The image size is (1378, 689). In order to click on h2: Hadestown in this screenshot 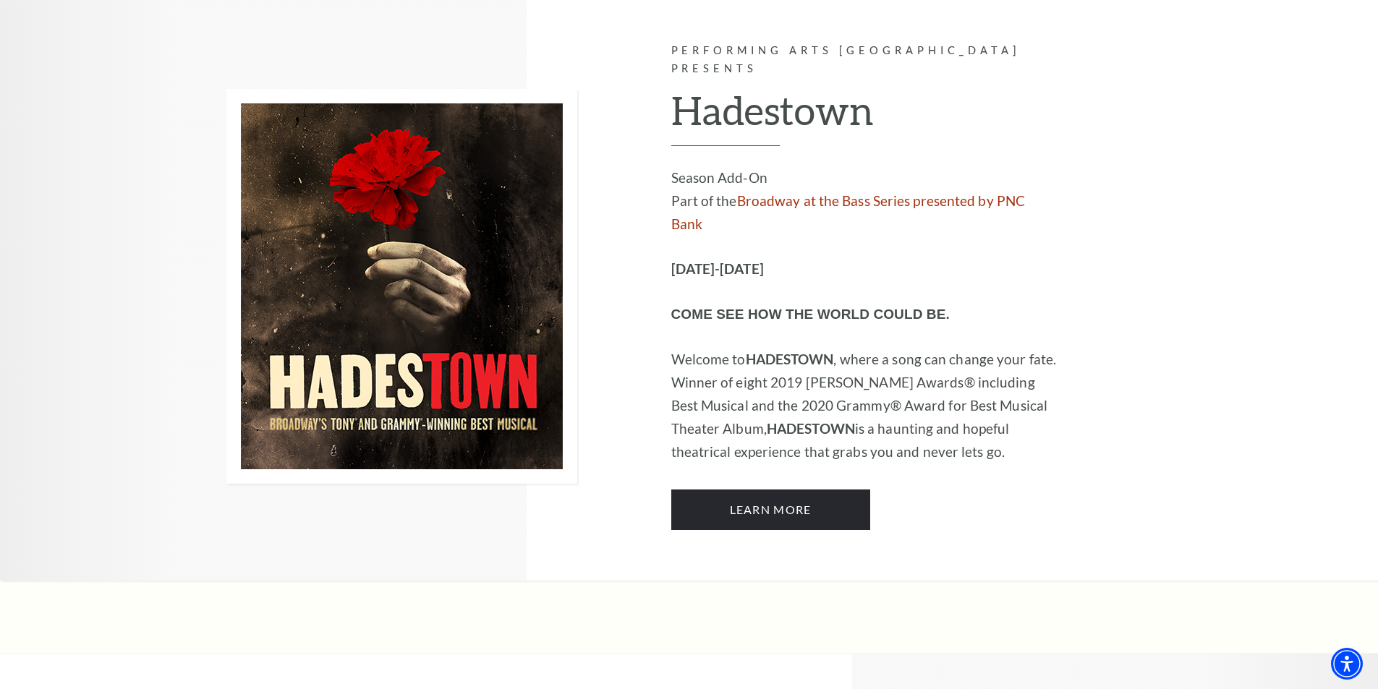, I will do `click(864, 116)`.